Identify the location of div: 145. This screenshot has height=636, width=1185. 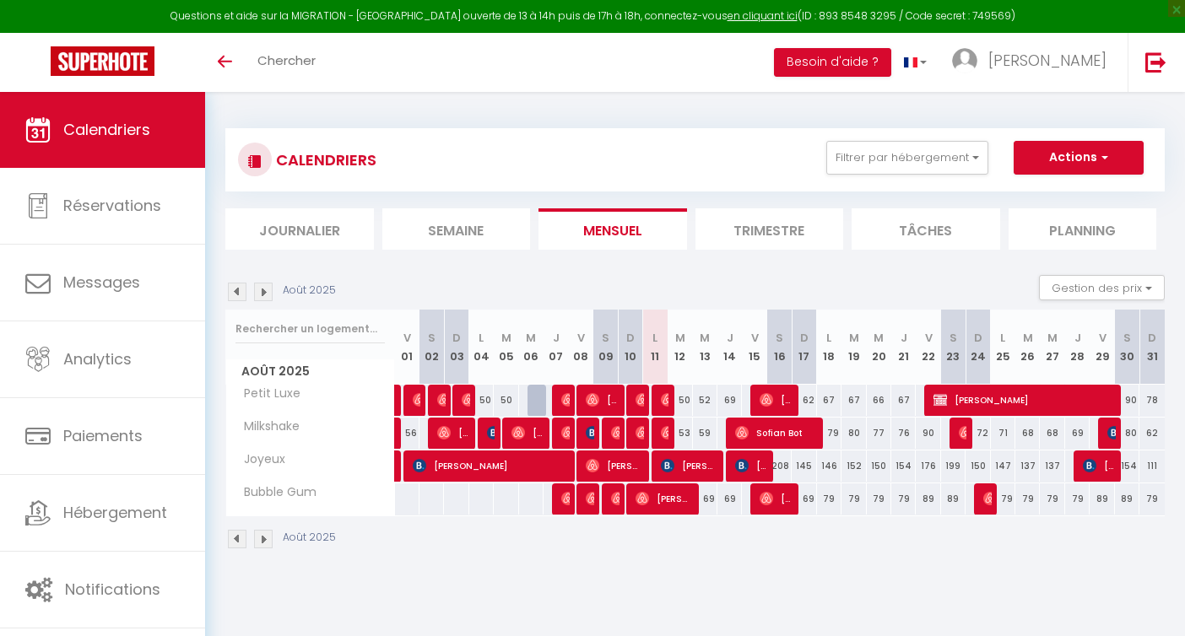
(804, 466).